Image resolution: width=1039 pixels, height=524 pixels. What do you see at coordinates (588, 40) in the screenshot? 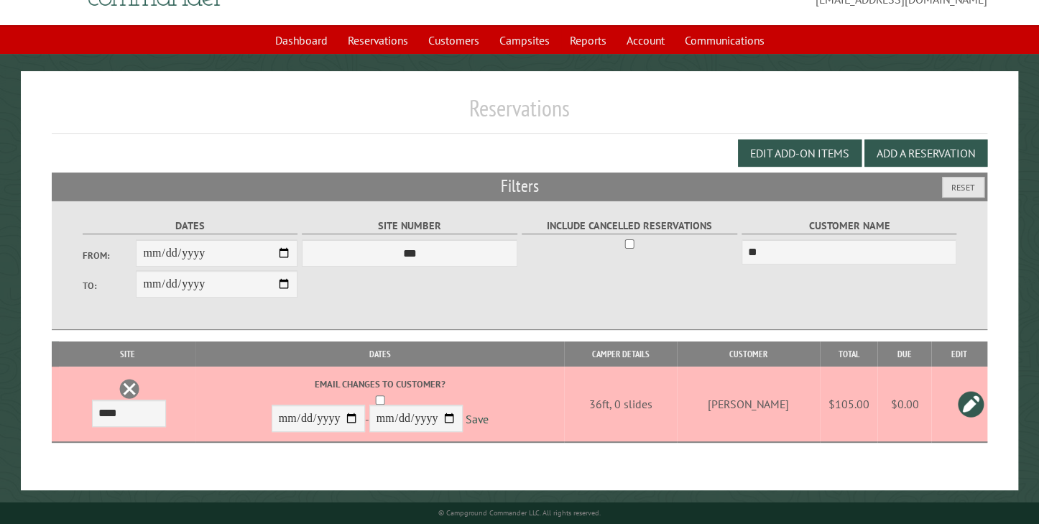
I see `a: Reports` at bounding box center [588, 40].